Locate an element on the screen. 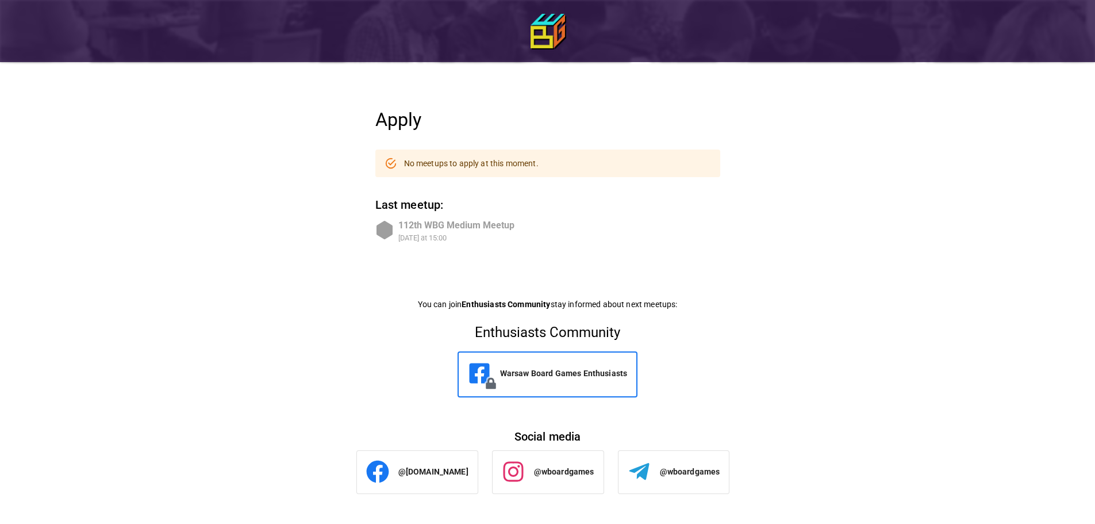 Image resolution: width=1095 pixels, height=524 pixels. h6: Last meetup: is located at coordinates (548, 205).